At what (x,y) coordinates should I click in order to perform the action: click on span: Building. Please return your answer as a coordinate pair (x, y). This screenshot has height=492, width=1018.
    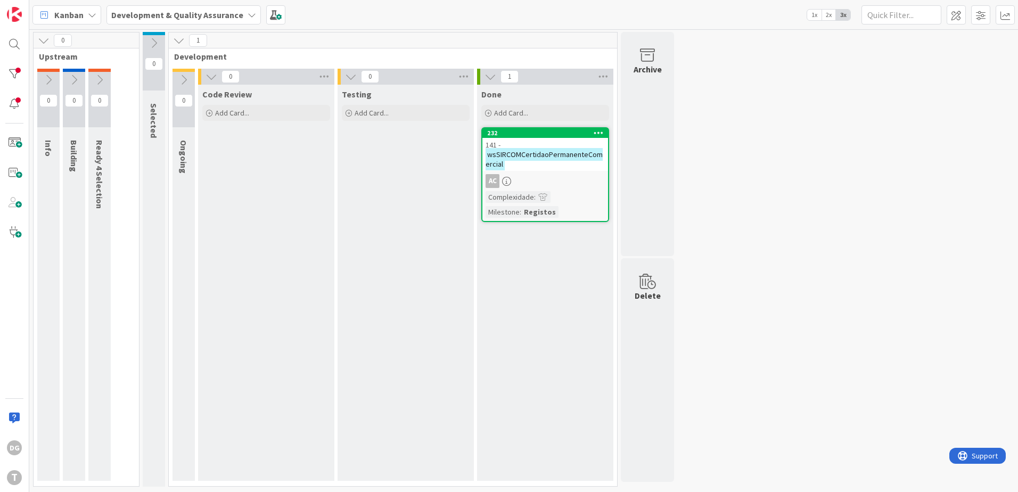
    Looking at the image, I should click on (74, 156).